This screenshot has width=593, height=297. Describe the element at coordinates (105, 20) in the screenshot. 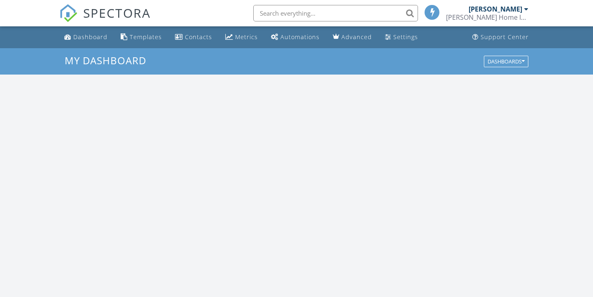

I see `a: SPECTORA` at that location.